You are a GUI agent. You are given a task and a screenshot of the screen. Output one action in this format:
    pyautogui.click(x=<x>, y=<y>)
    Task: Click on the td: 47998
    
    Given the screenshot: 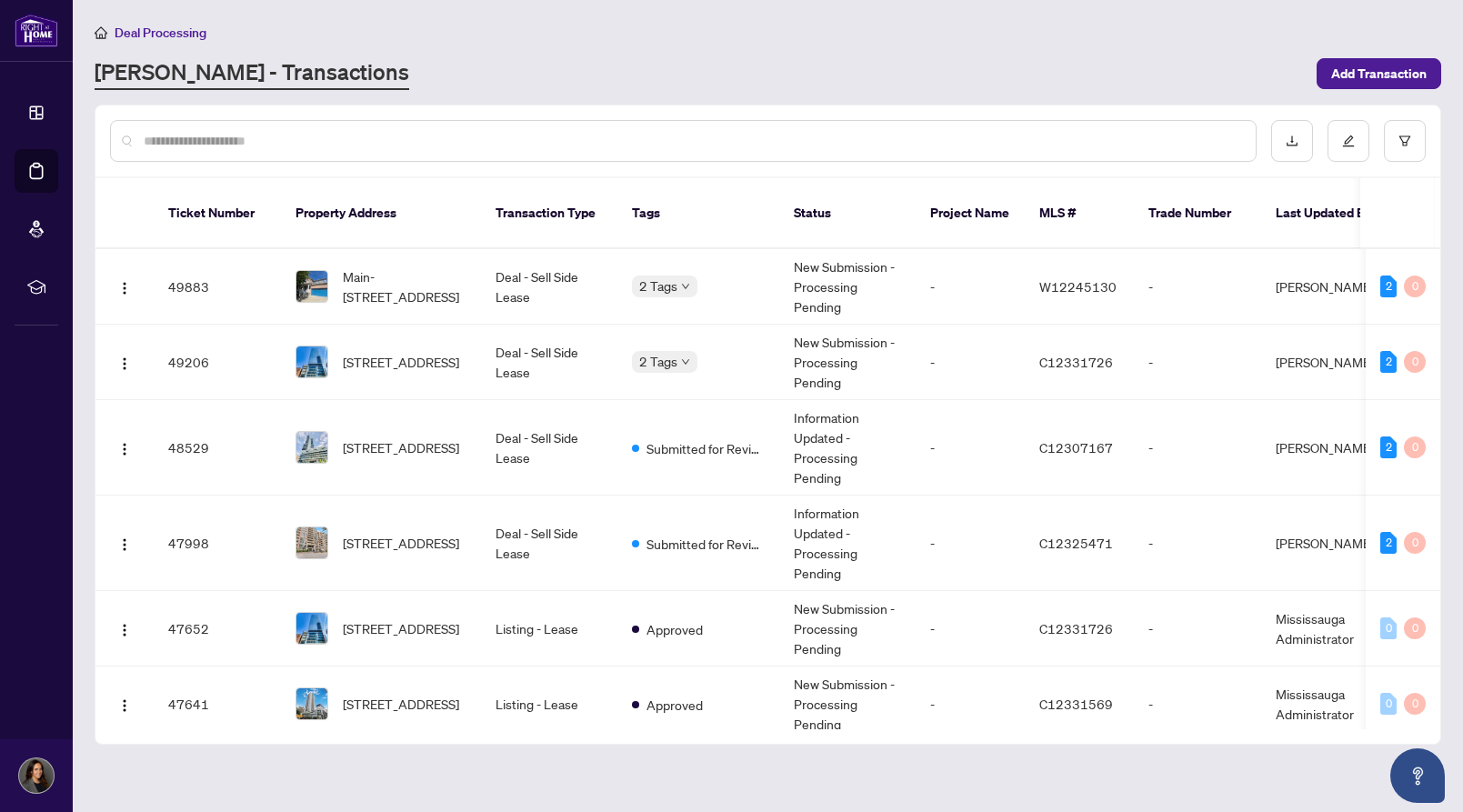 What is the action you would take?
    pyautogui.click(x=217, y=543)
    